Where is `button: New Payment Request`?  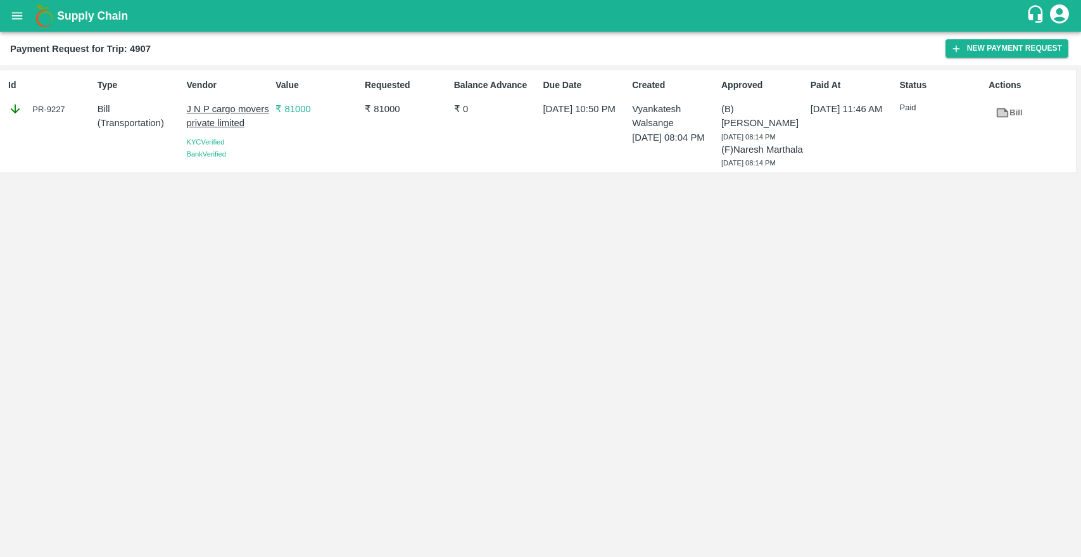 button: New Payment Request is located at coordinates (1007, 48).